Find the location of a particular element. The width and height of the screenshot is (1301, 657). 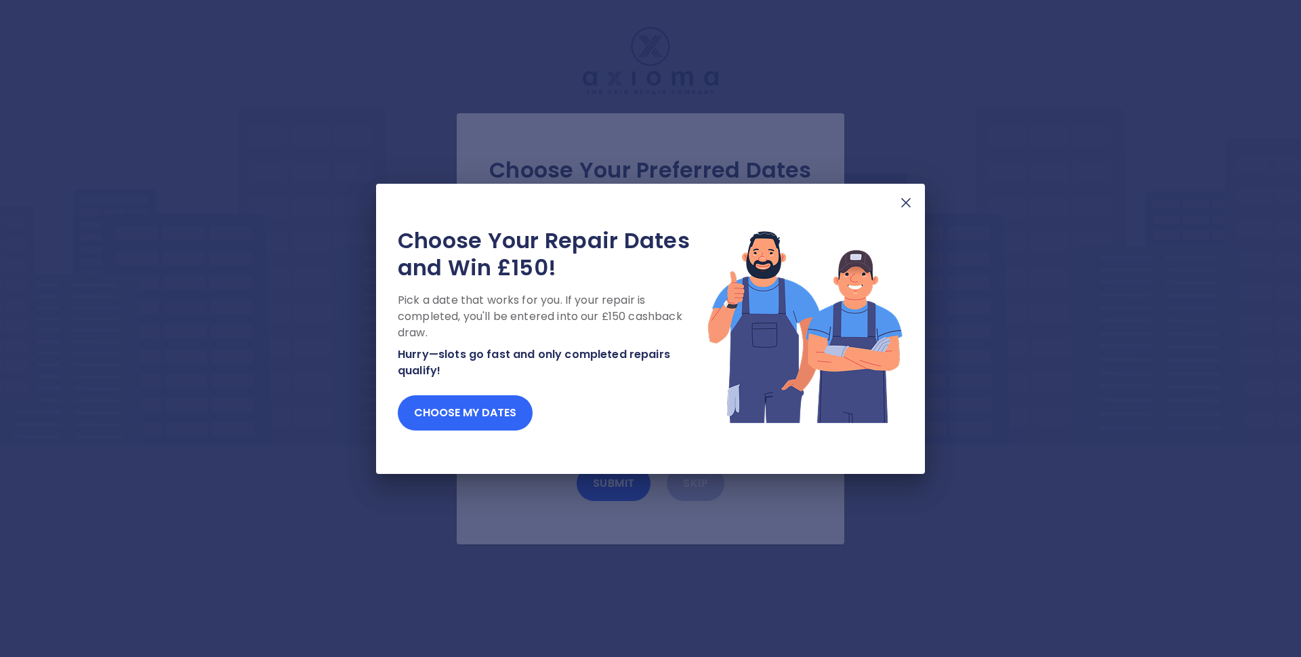

p: Hurry—slots go fast and only completed repairs qualify! is located at coordinates (552, 362).